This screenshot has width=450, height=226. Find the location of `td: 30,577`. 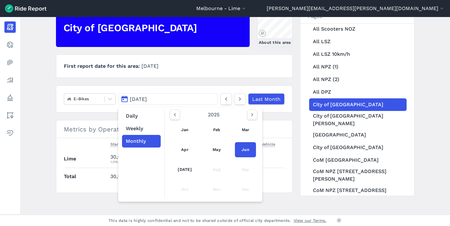

td: 30,577 is located at coordinates (130, 176).